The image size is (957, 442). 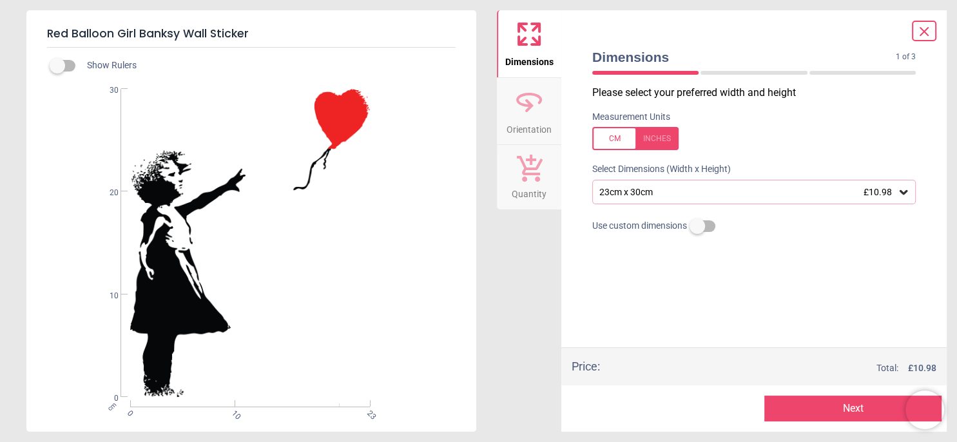 What do you see at coordinates (586, 366) in the screenshot?
I see `div: Price :` at bounding box center [586, 366].